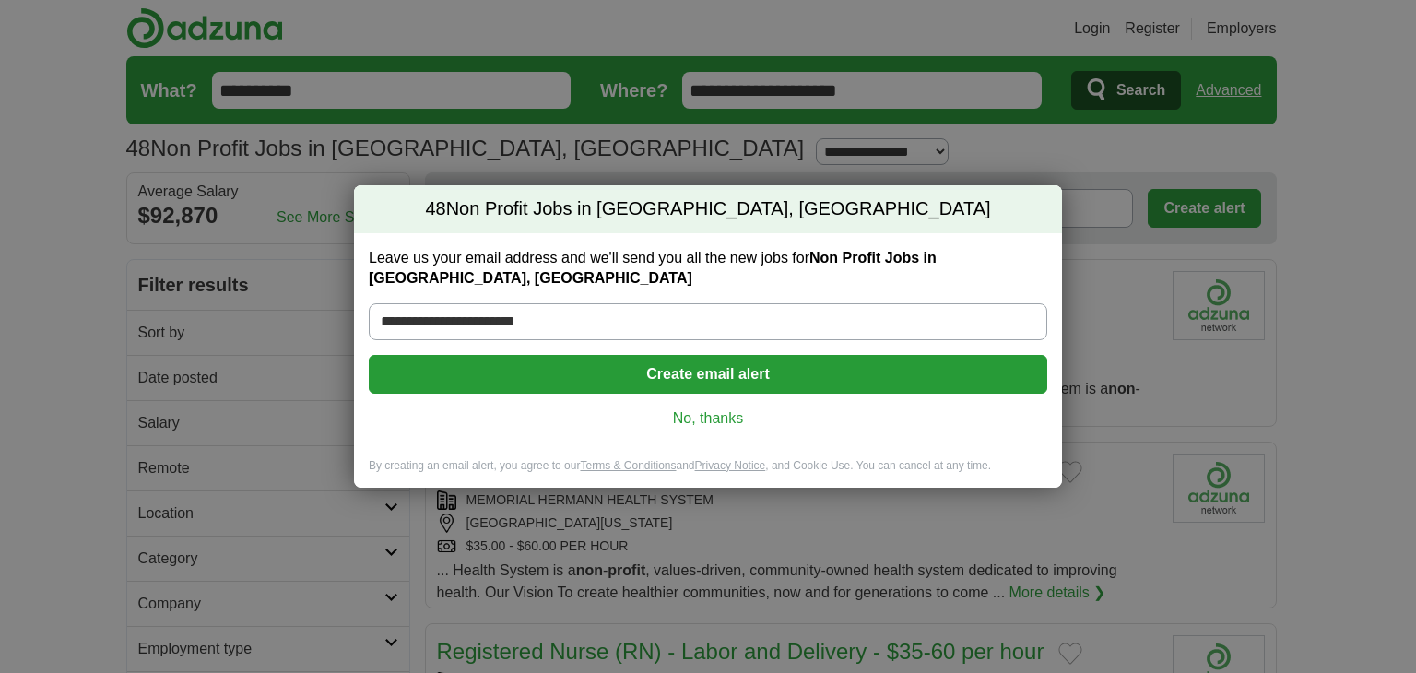 This screenshot has height=673, width=1416. What do you see at coordinates (708, 473) in the screenshot?
I see `div: By creating an email alert, you agree to our and , and Cookie Use. You can cancel at any time.` at bounding box center [708, 473].